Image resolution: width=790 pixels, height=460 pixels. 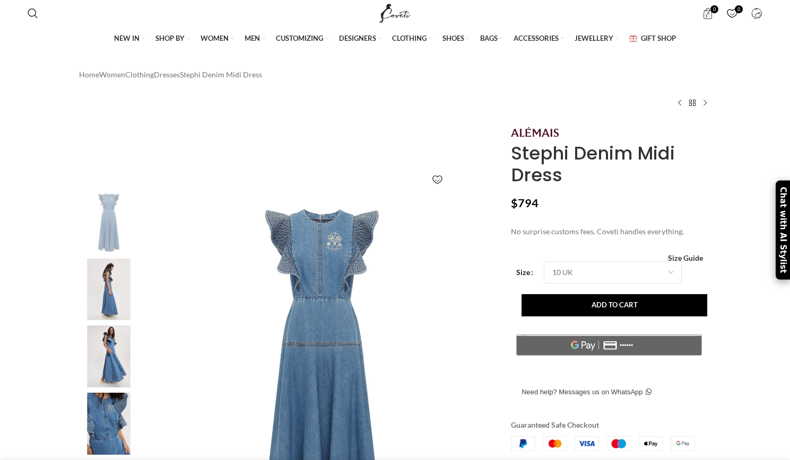 What do you see at coordinates (610, 232) in the screenshot?
I see `p: No surprise customs fees. Coveti handles everything.` at bounding box center [610, 232].